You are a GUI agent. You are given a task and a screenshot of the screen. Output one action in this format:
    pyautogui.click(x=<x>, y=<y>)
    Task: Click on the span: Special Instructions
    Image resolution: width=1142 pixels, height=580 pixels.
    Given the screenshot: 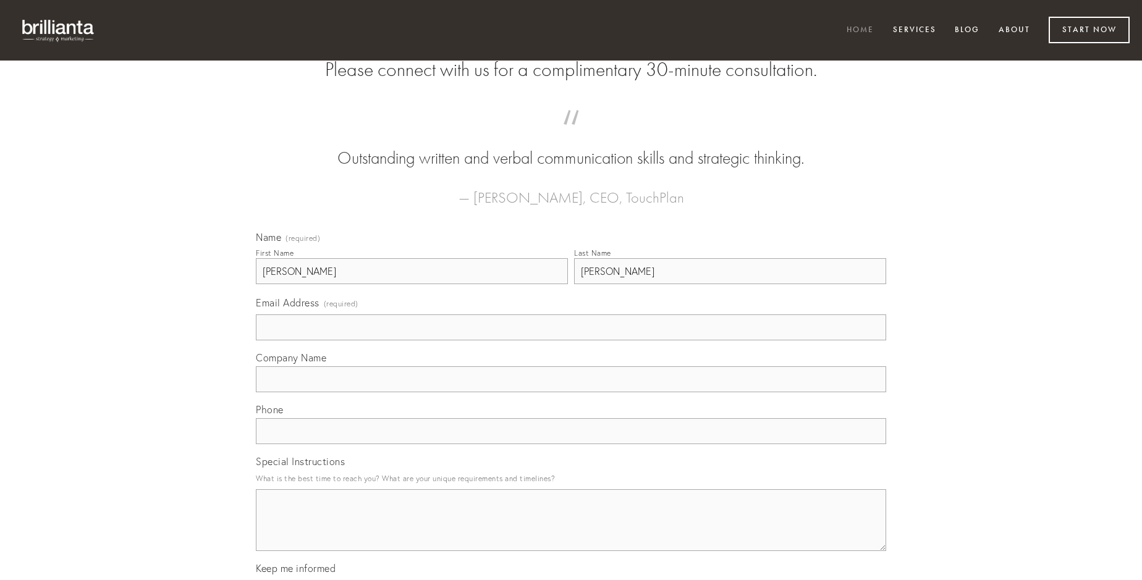 What is the action you would take?
    pyautogui.click(x=300, y=462)
    